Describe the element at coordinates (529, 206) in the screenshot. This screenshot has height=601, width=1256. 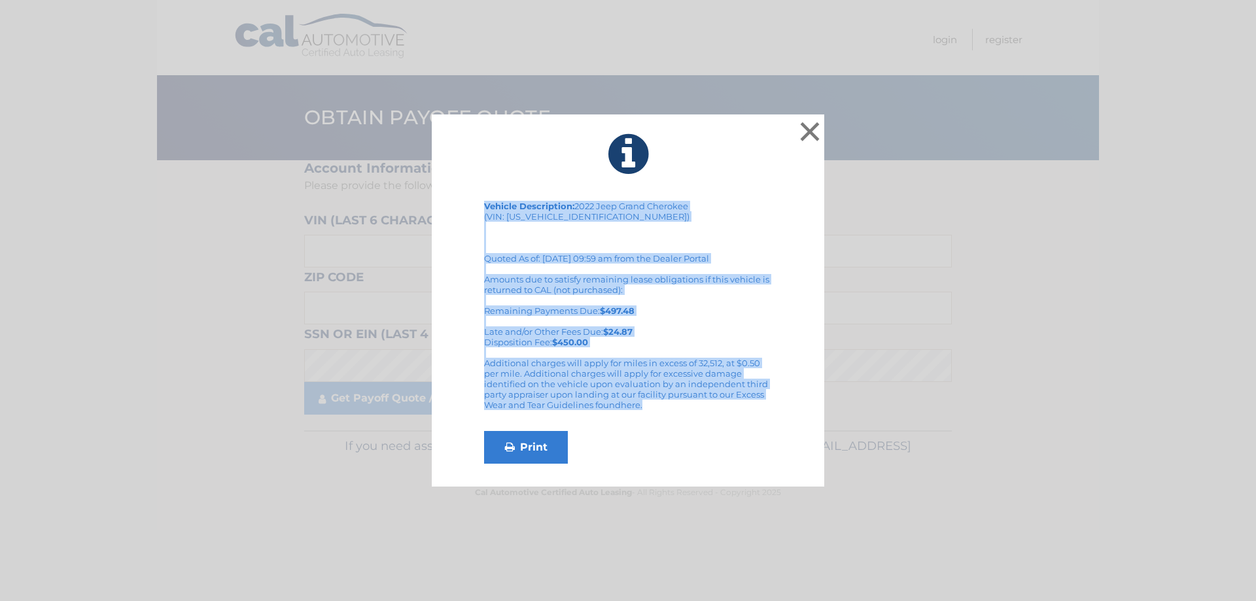
I see `strong: Vehicle Description:` at that location.